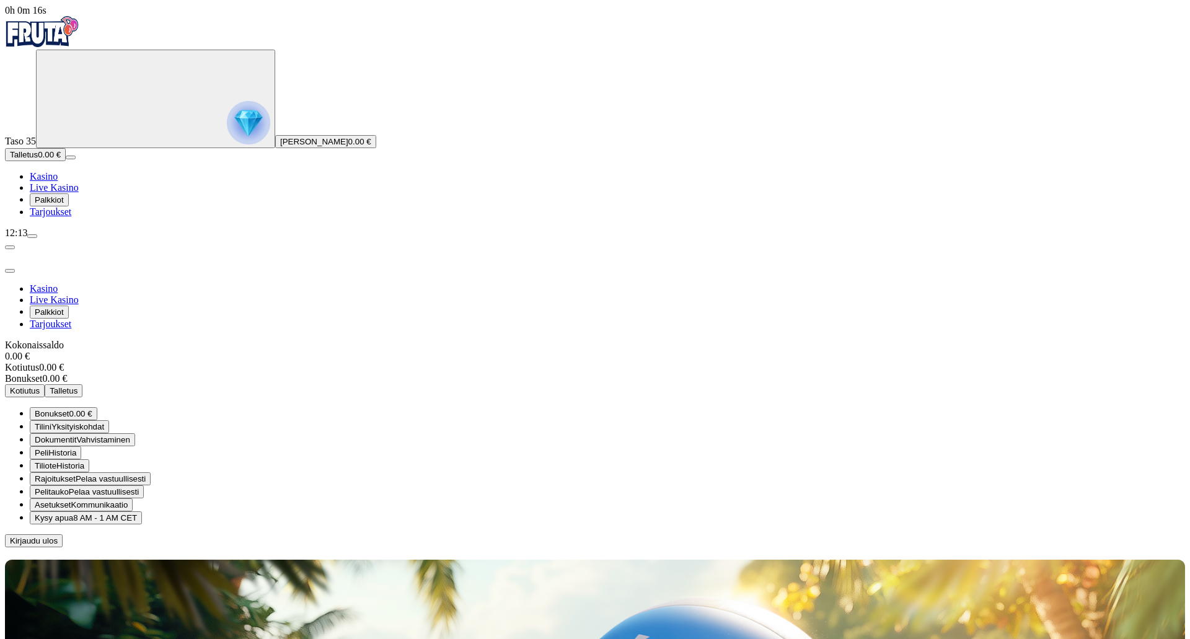 Image resolution: width=1190 pixels, height=639 pixels. Describe the element at coordinates (105, 517) in the screenshot. I see `span: 8 AM - 1 AM CET` at that location.